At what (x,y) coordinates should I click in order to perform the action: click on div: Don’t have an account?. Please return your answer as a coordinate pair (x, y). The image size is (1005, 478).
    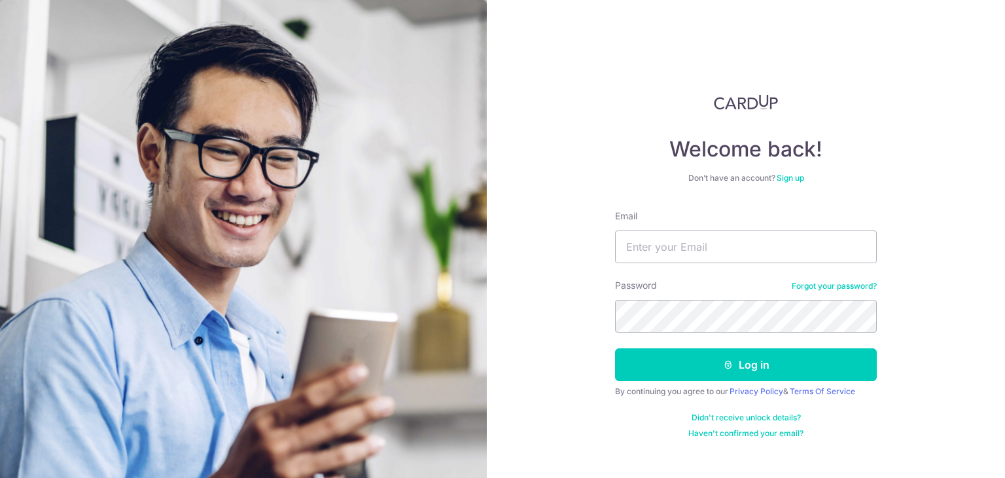
    Looking at the image, I should click on (746, 178).